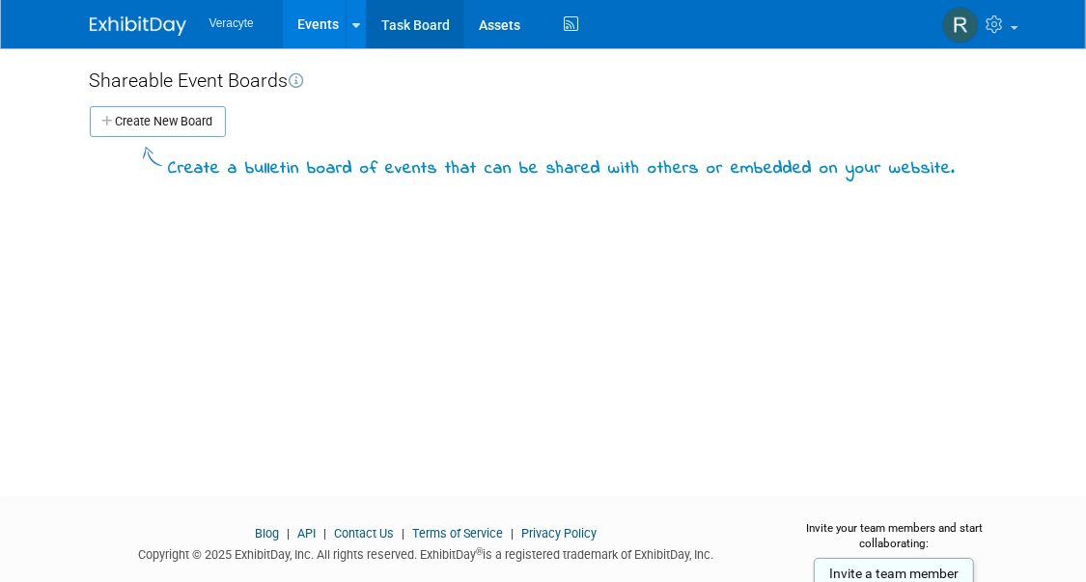 Image resolution: width=1086 pixels, height=582 pixels. What do you see at coordinates (306, 533) in the screenshot?
I see `a: API` at bounding box center [306, 533].